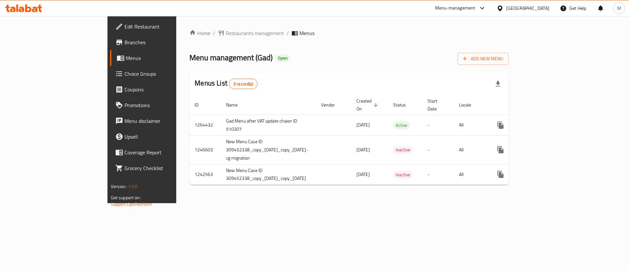 Image resolution: width=629 pixels, height=271 pixels. I want to click on span: Created On, so click(368, 105).